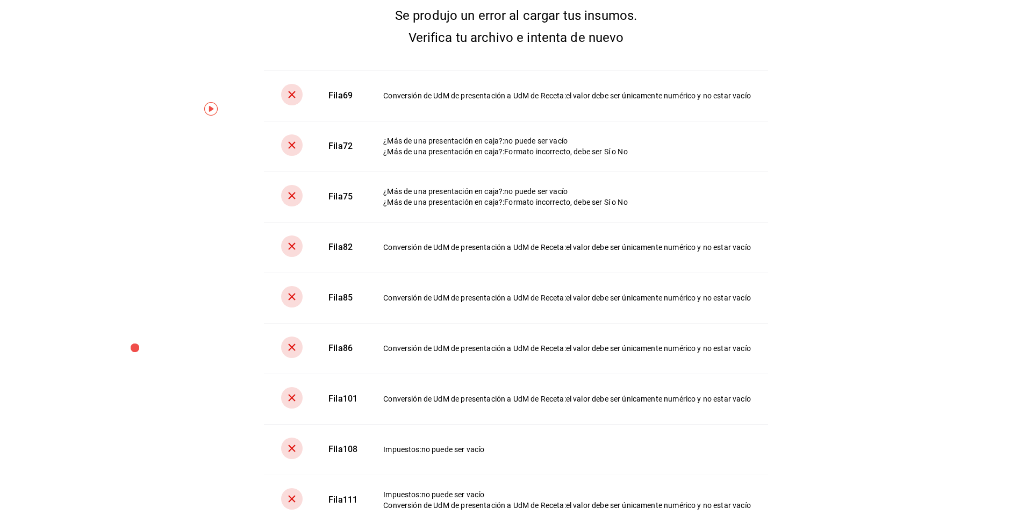  I want to click on div: Se produjo un error al cargar tus insumos. Verifica tu archivo e intenta de nuevo, so click(516, 27).